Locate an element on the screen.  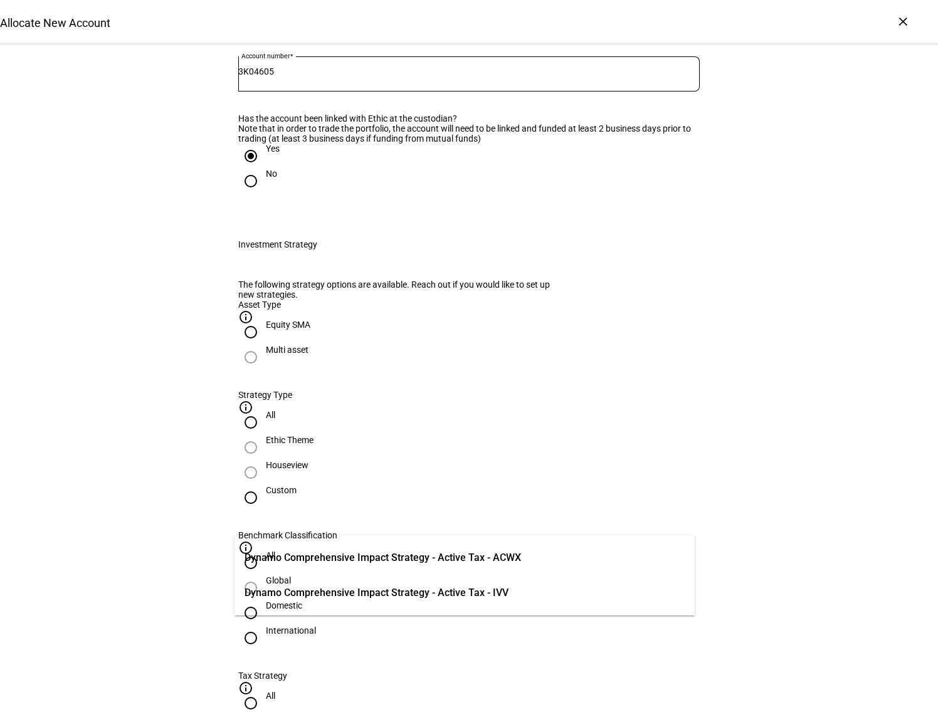
div: Note that in order to trade the portfolio, the account will need to be linked and funded at least... is located at coordinates (469, 134).